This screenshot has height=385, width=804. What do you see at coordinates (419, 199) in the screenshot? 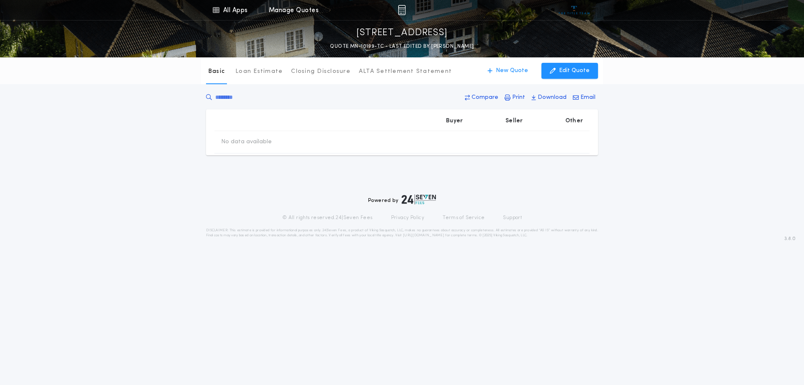
I see `img: logo` at bounding box center [419, 199].